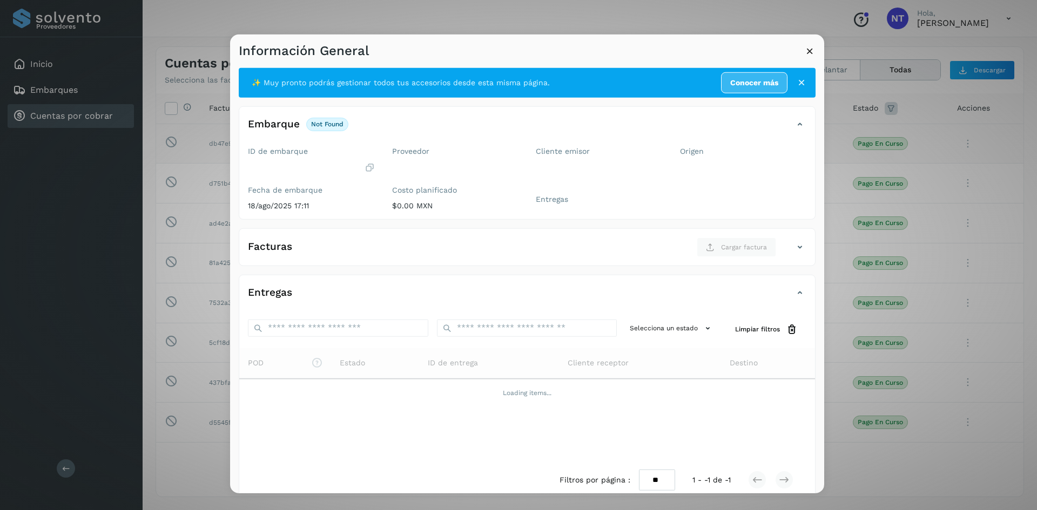  What do you see at coordinates (303, 50) in the screenshot?
I see `h3: Información General` at bounding box center [303, 50].